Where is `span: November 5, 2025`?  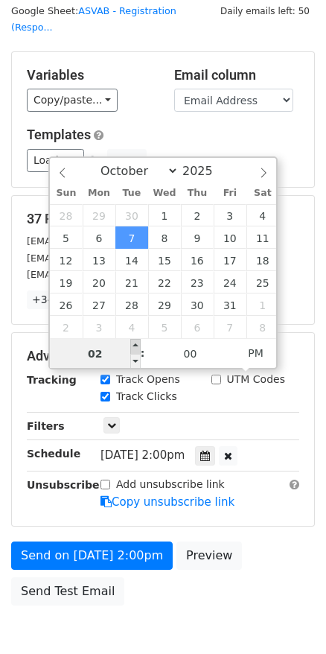
span: November 5, 2025 is located at coordinates (165, 327).